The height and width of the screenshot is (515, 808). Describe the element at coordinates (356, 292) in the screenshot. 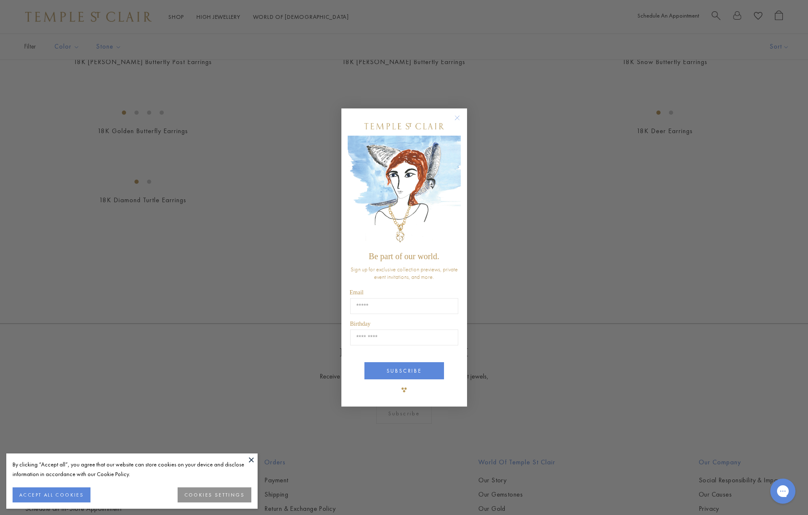

I see `span: Email` at that location.